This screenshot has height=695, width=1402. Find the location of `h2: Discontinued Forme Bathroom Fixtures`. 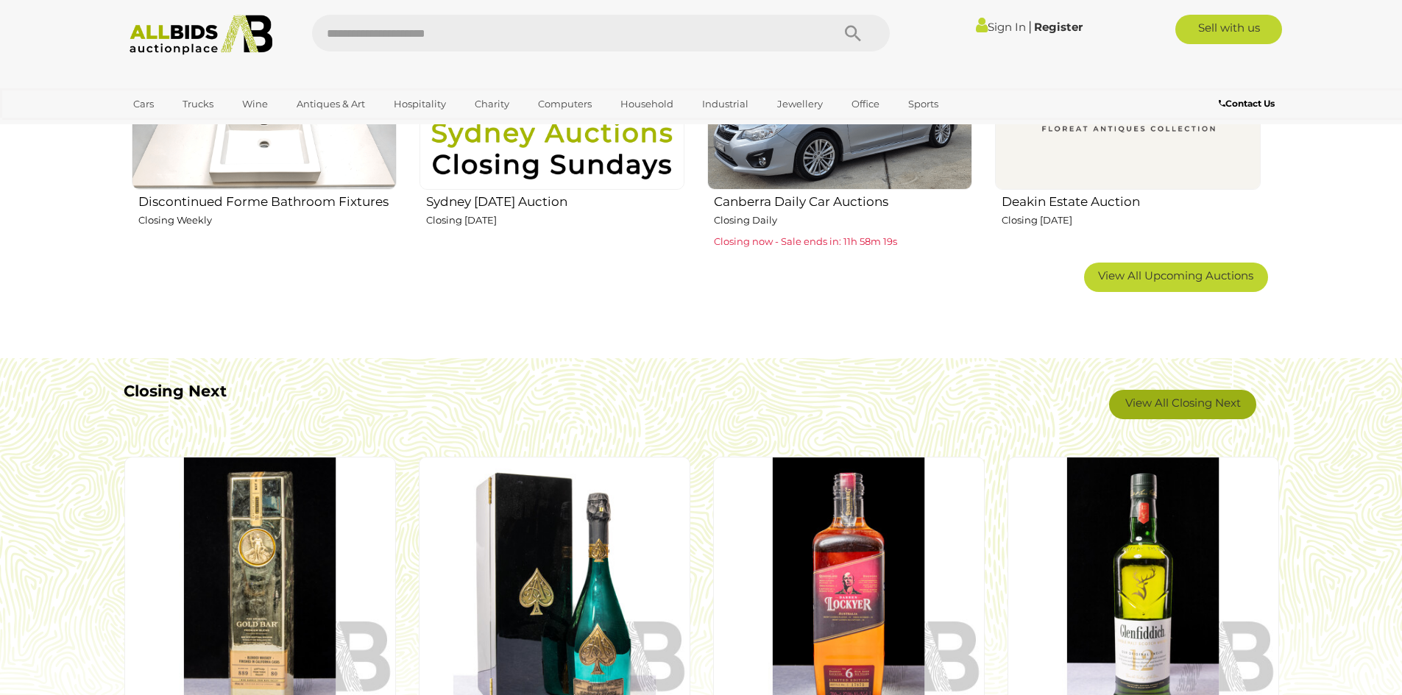

h2: Discontinued Forme Bathroom Fixtures is located at coordinates (267, 200).